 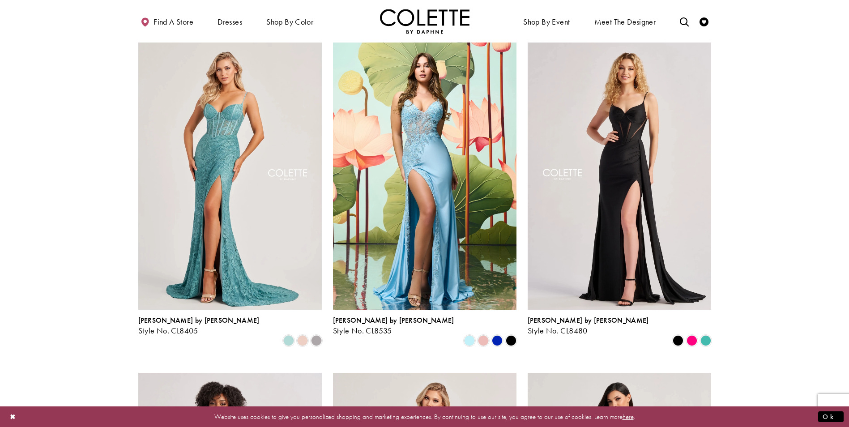 I want to click on i: Rose, so click(x=302, y=340).